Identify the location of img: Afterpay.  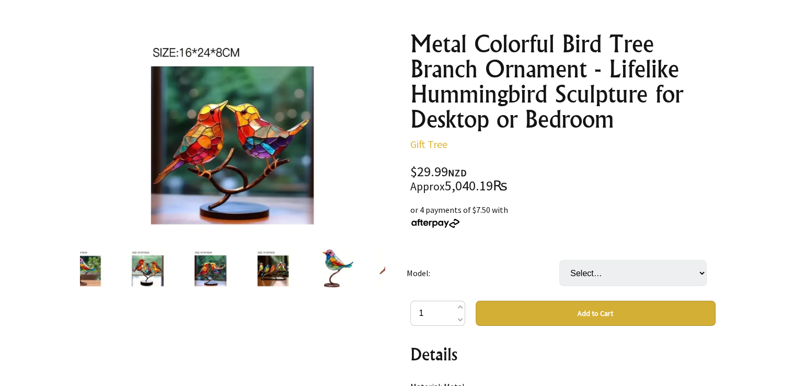
(435, 223).